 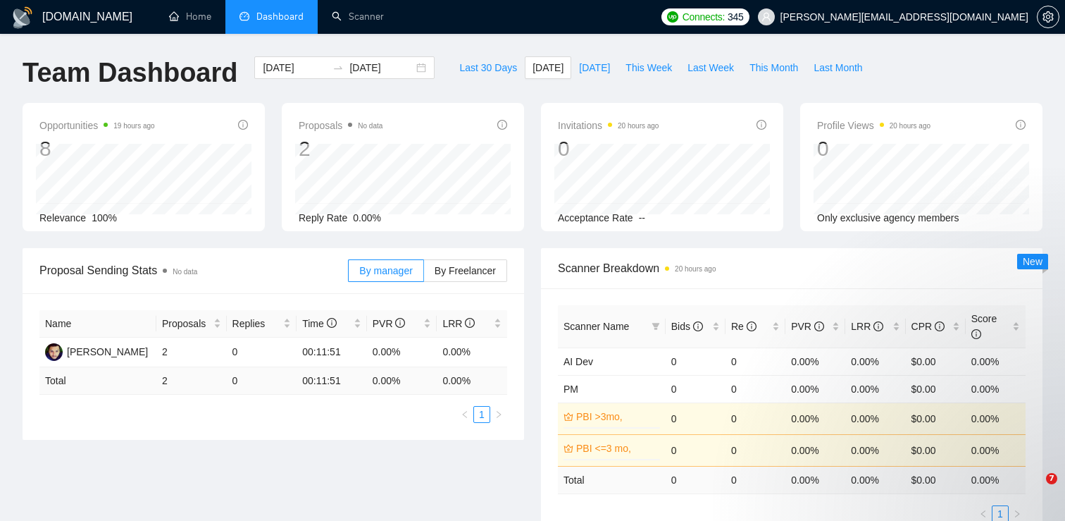 I want to click on a: 1, so click(x=482, y=414).